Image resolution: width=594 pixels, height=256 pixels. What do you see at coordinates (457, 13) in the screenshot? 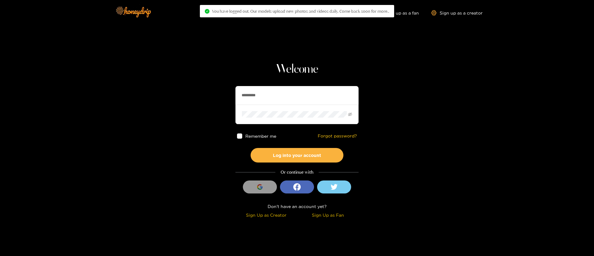
I see `a: Sign up as a creator` at bounding box center [457, 13].